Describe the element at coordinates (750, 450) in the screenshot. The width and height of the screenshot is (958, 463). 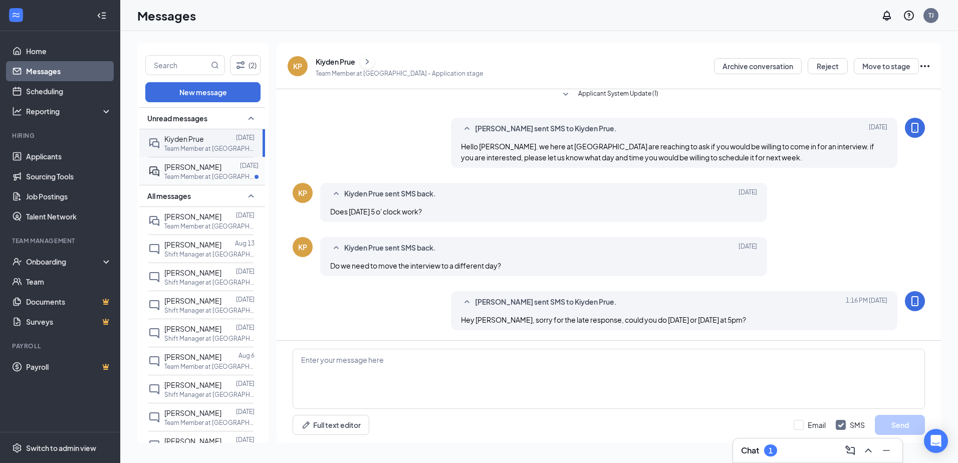
I see `h3: Chat` at that location.